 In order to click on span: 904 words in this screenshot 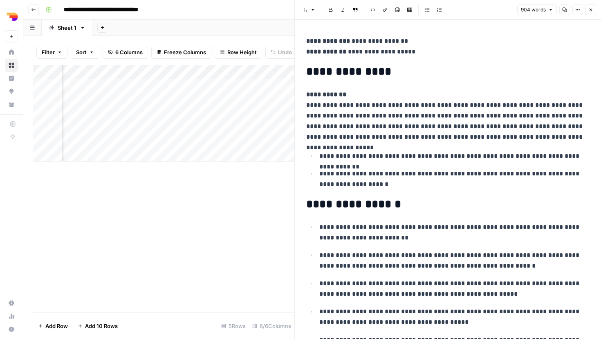, I will do `click(533, 10)`.